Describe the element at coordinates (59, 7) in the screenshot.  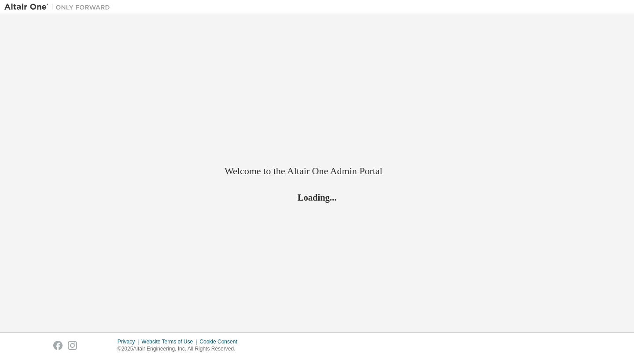
I see `img: Altair One` at that location.